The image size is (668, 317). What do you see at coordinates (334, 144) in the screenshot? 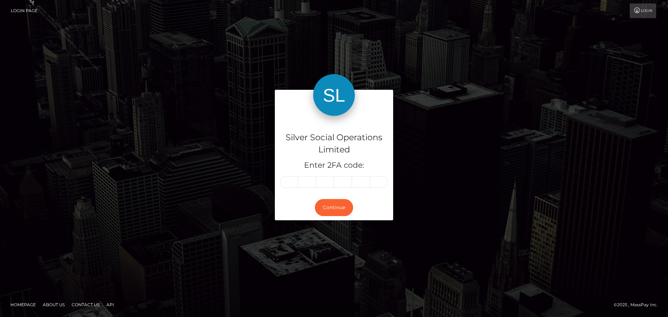
I see `h4: Silver Social Operations Limited` at bounding box center [334, 144].